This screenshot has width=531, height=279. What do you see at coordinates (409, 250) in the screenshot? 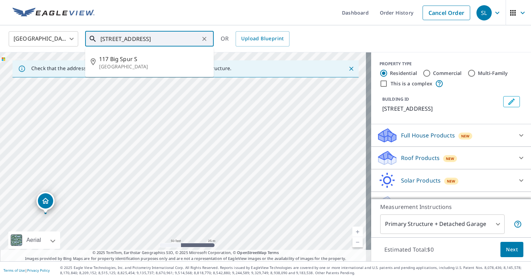
I see `p: Estimated Total: $0` at bounding box center [409, 250].